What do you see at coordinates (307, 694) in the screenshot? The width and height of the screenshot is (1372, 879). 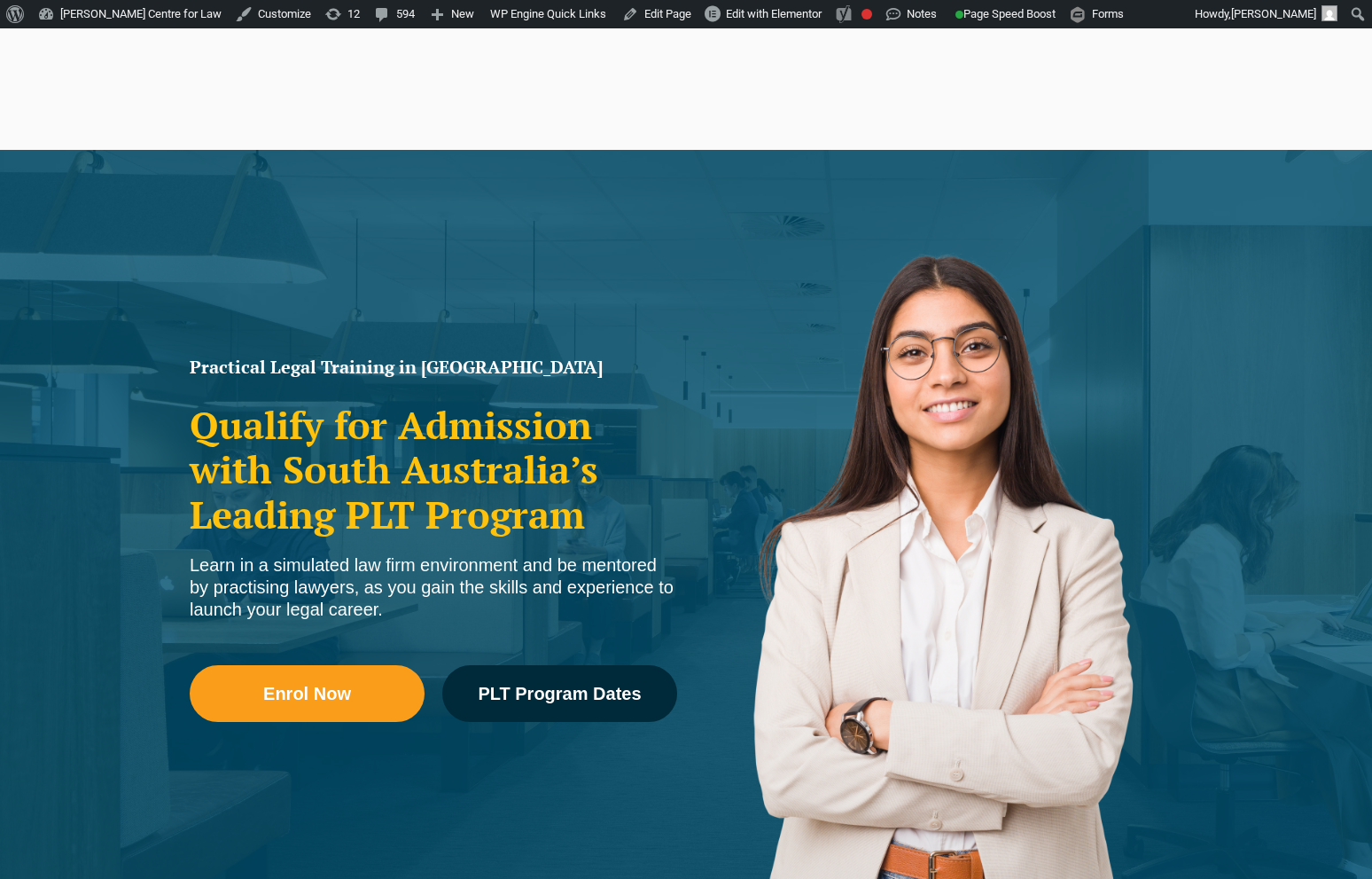 I see `a: Enrol Now` at bounding box center [307, 694].